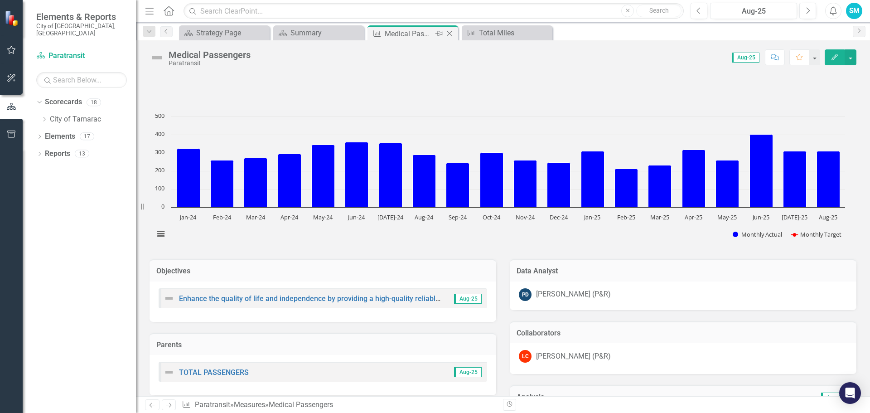  Describe the element at coordinates (82, 154) in the screenshot. I see `div: 13` at that location.